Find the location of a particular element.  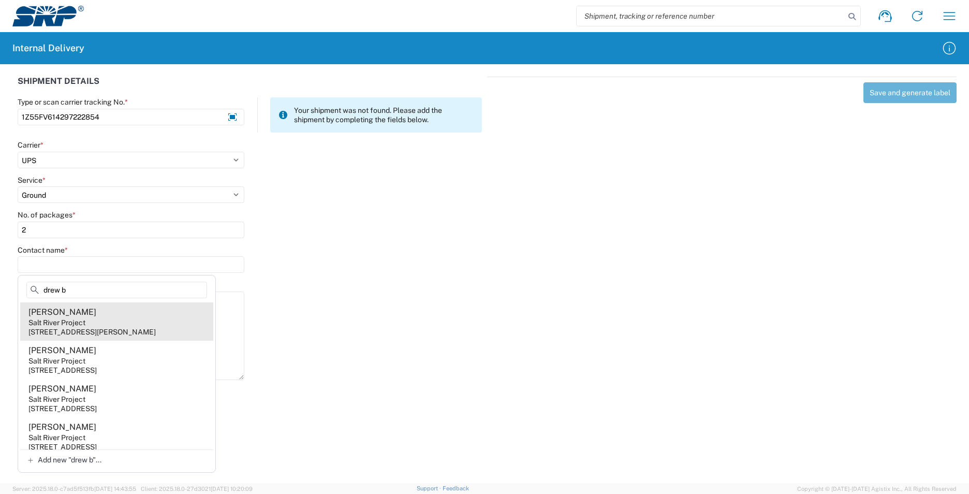

span: Your shipment was not found. Please add the shipment by completing the fields below. is located at coordinates (384, 115).